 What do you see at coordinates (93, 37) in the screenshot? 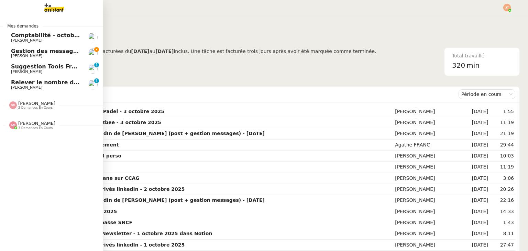
I see `img: users%2FW7e7b233WjXBv8y9FJp8PJv22Cs1%2Favatar%2F21b3669d-5595-472e-a0ea-de11407c45ae` at bounding box center [93, 37].